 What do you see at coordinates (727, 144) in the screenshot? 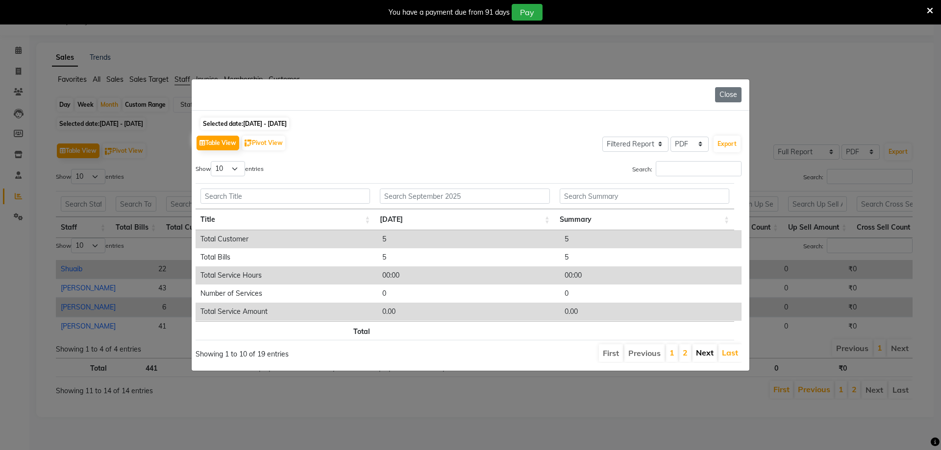
I see `button: Export` at bounding box center [727, 144].